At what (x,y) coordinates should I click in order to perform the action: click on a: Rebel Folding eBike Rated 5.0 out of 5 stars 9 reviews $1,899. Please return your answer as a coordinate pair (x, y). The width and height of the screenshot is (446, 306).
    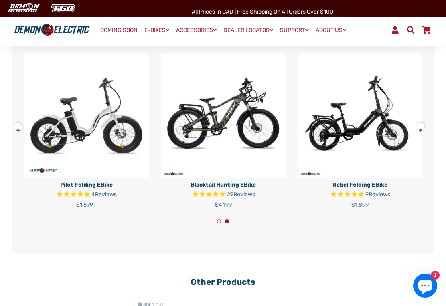
    Looking at the image, I should click on (359, 194).